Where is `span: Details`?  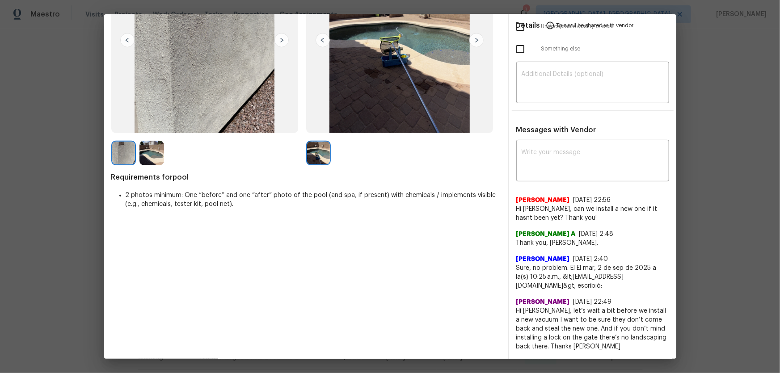
span: Details is located at coordinates (529, 25).